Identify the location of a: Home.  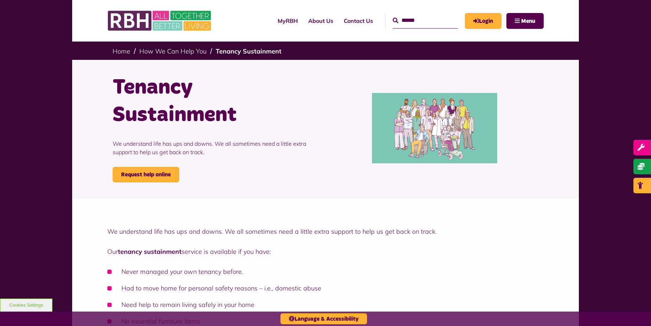
(121, 51).